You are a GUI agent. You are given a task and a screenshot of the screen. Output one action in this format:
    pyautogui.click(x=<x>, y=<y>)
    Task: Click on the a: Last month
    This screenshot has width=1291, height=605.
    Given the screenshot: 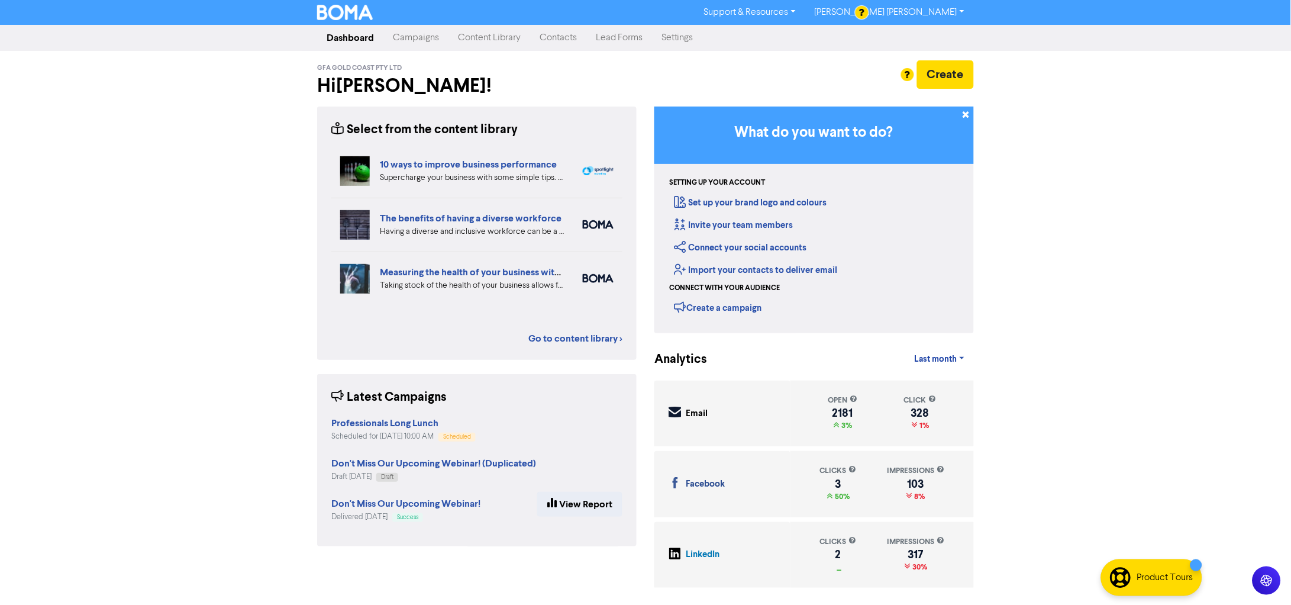 What is the action you would take?
    pyautogui.click(x=940, y=359)
    